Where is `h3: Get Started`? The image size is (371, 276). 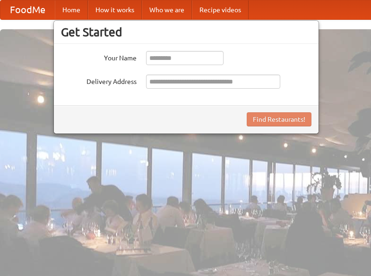 h3: Get Started is located at coordinates (186, 32).